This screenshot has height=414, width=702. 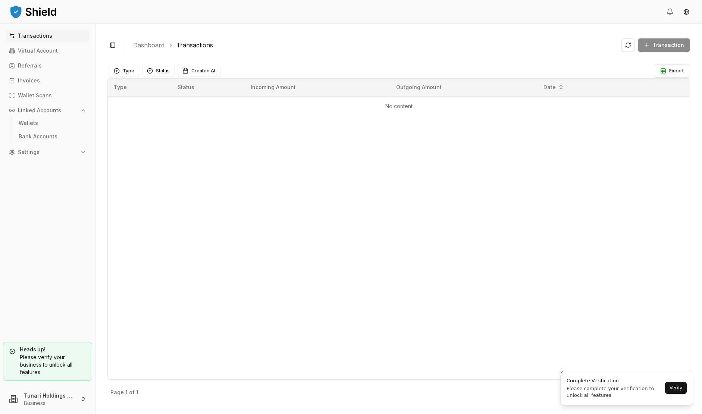 I want to click on h5: Heads up!, so click(x=47, y=349).